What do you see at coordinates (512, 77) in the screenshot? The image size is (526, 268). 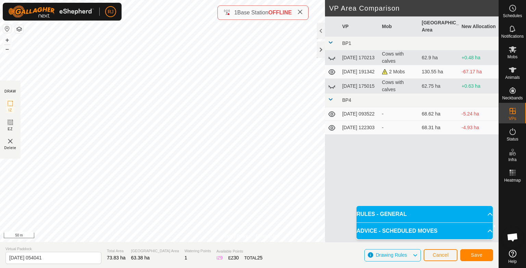 I see `span: Animals` at bounding box center [512, 77].